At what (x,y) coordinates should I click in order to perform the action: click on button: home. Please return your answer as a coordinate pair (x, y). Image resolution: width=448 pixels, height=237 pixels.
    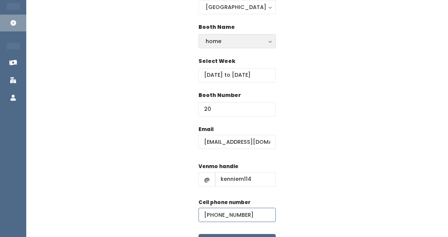
    Looking at the image, I should click on (237, 41).